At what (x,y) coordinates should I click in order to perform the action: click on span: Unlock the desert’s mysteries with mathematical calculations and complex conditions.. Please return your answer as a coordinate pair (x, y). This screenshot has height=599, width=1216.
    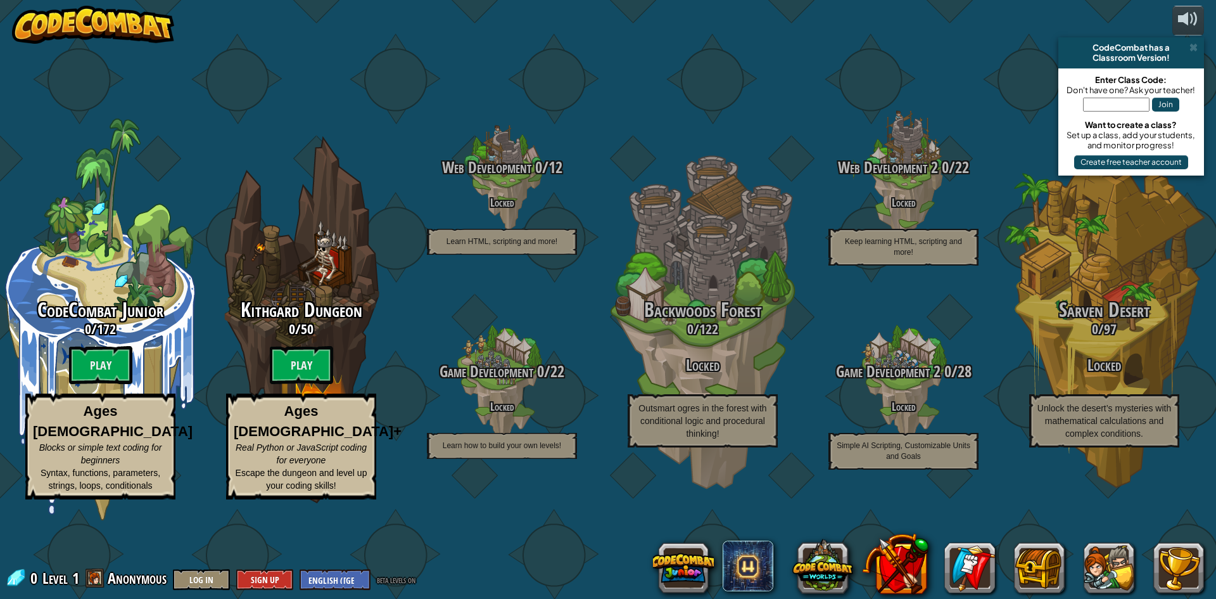
    Looking at the image, I should click on (1104, 421).